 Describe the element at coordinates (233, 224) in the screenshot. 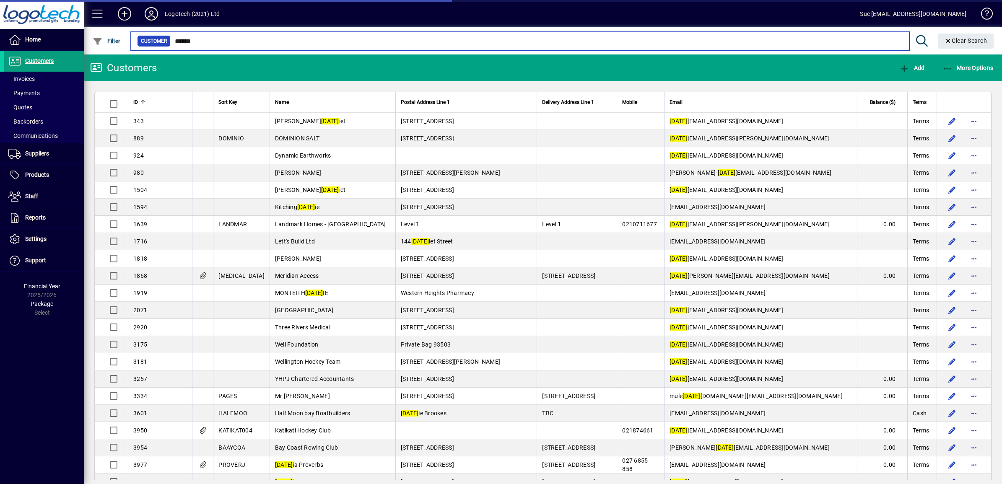

I see `span: LANDMAR` at that location.